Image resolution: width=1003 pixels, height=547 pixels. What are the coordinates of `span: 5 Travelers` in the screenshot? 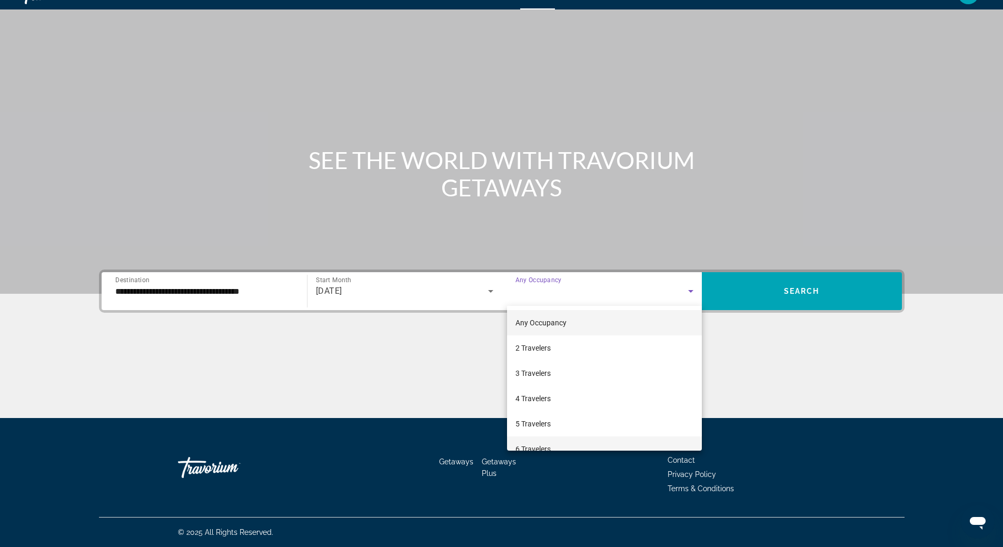 It's located at (533, 424).